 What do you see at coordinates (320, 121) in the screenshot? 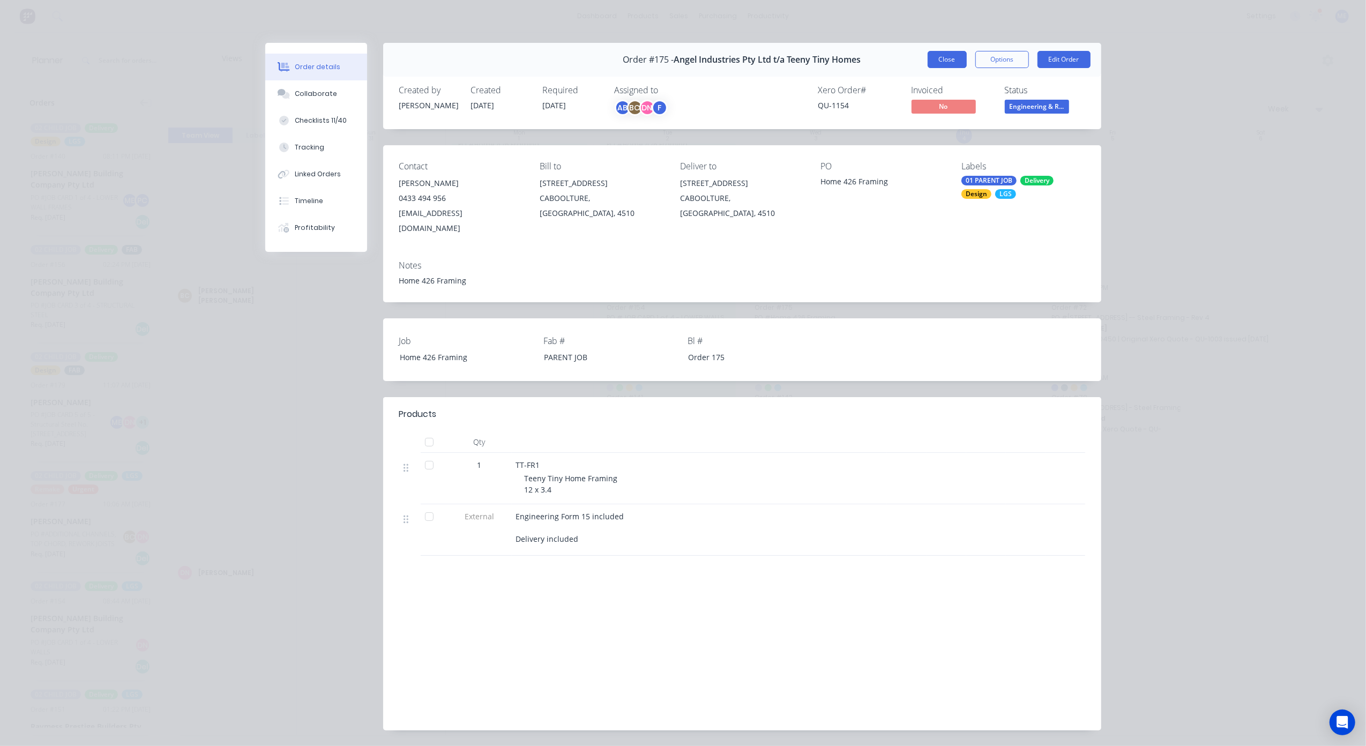
I see `div: Checklists 11/40` at bounding box center [320, 121].